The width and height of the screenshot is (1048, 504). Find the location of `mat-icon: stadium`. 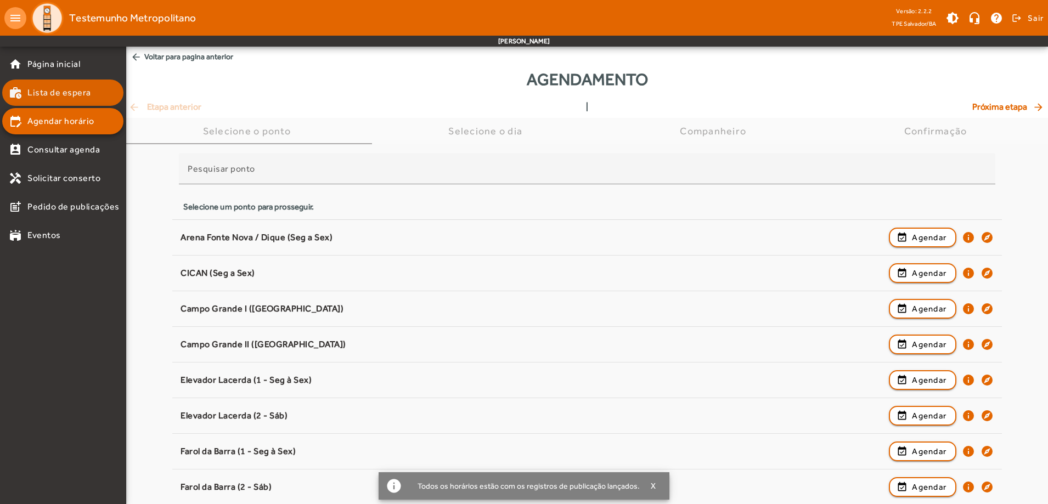

mat-icon: stadium is located at coordinates (15, 235).